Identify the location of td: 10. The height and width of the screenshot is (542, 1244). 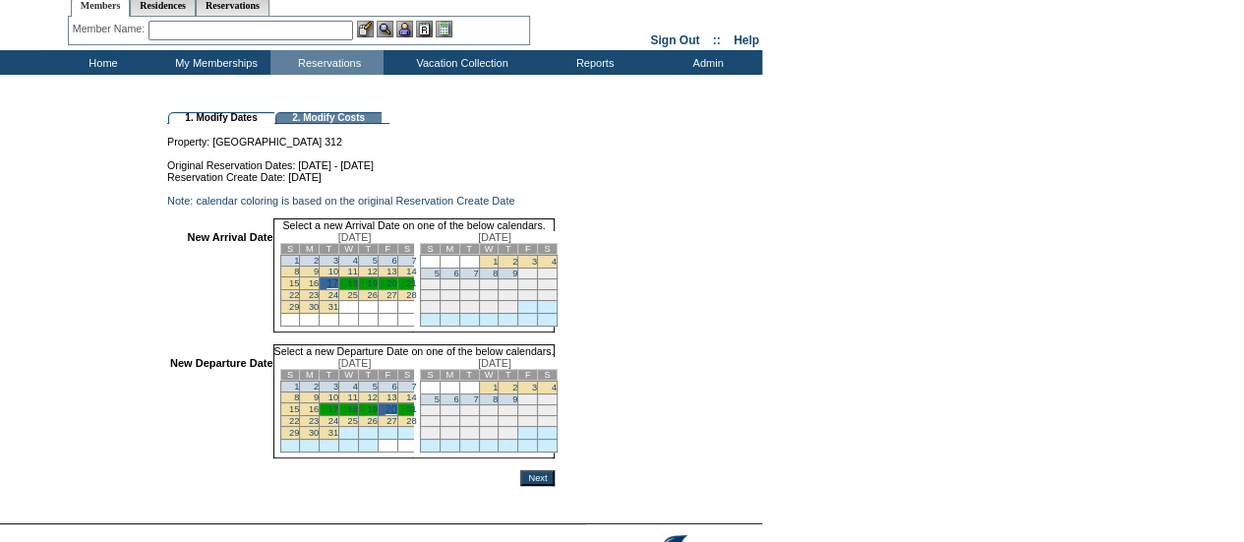
(528, 273).